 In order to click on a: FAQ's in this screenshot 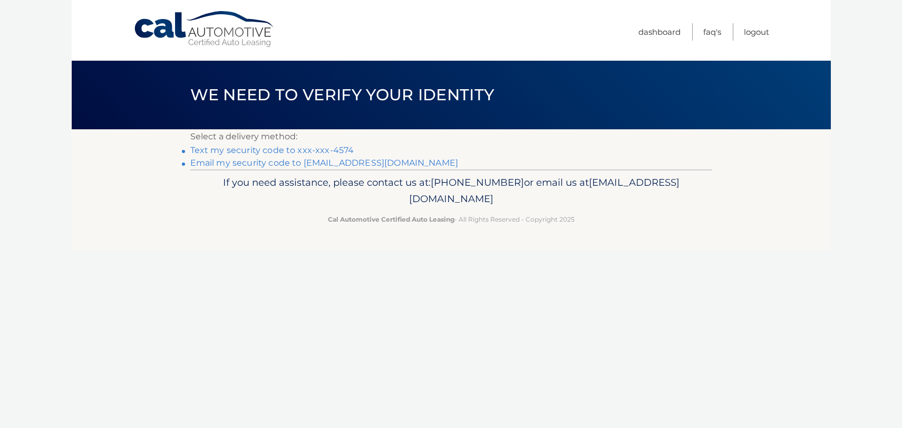, I will do `click(712, 32)`.